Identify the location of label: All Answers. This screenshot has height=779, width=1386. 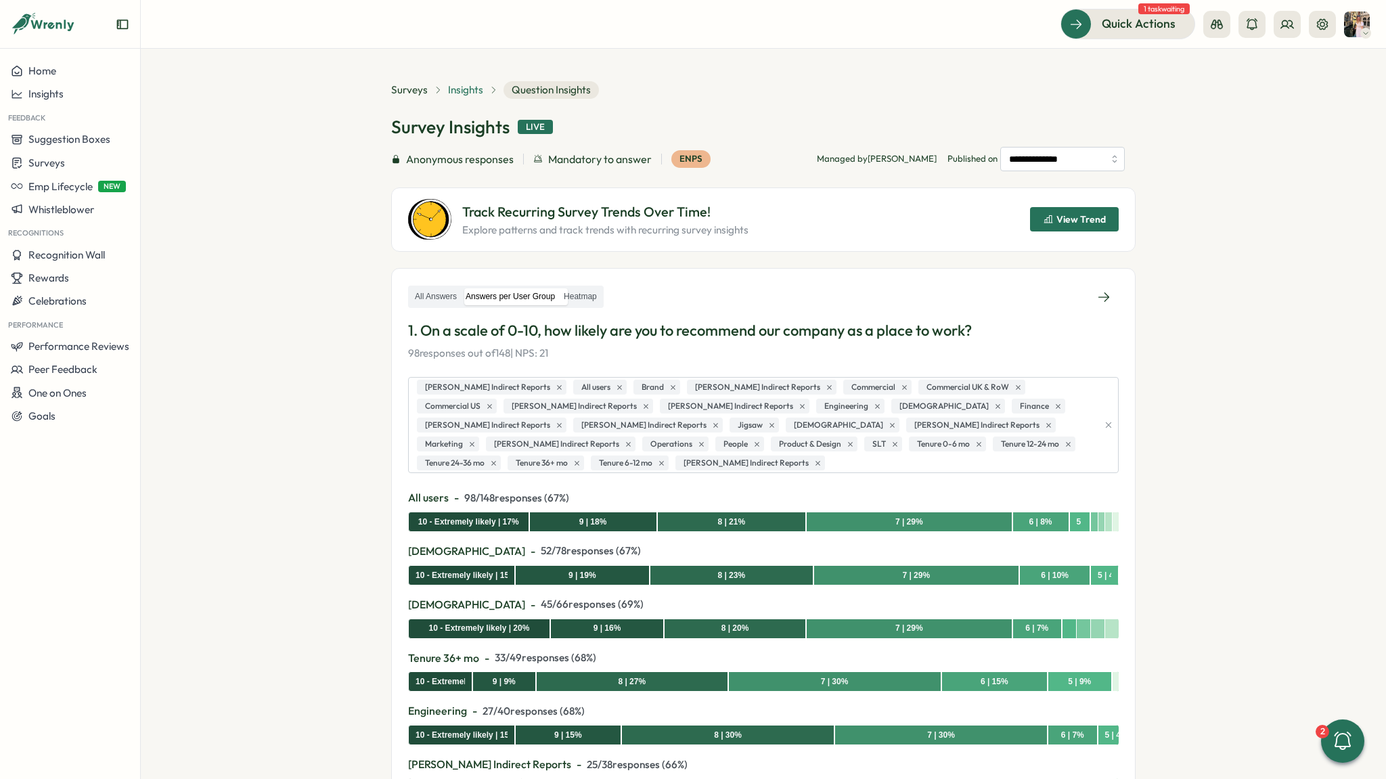
(436, 296).